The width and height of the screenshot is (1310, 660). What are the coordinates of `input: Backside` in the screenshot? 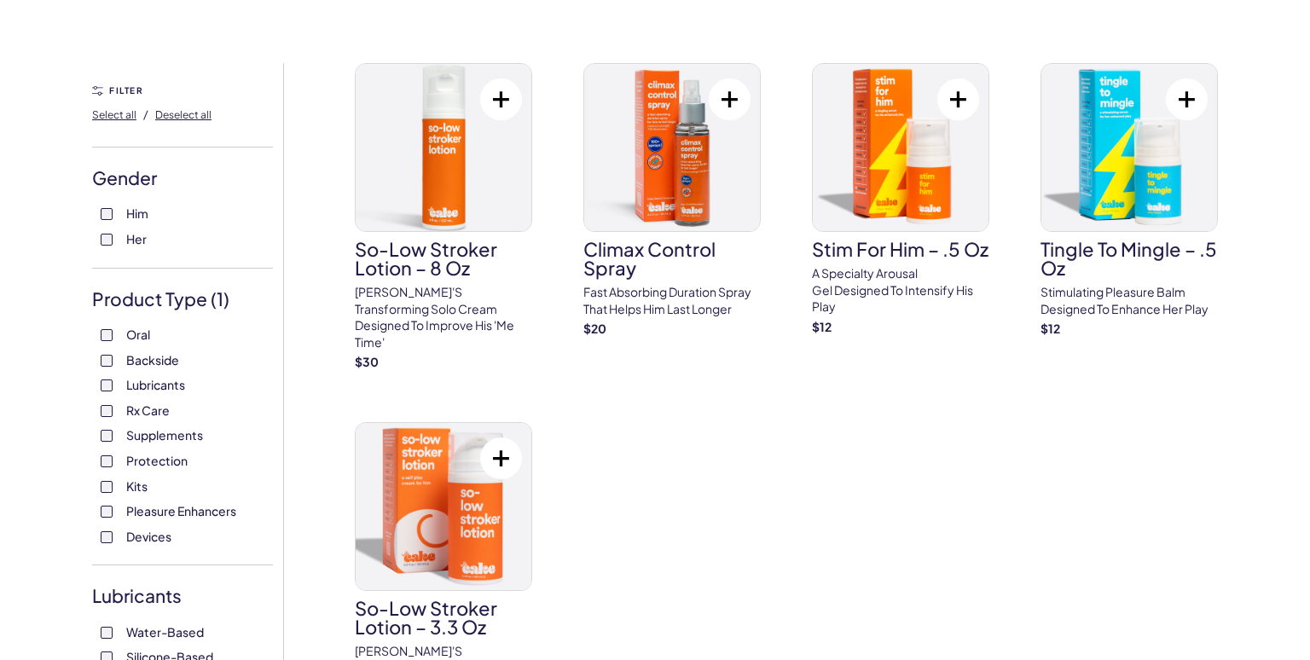 It's located at (107, 361).